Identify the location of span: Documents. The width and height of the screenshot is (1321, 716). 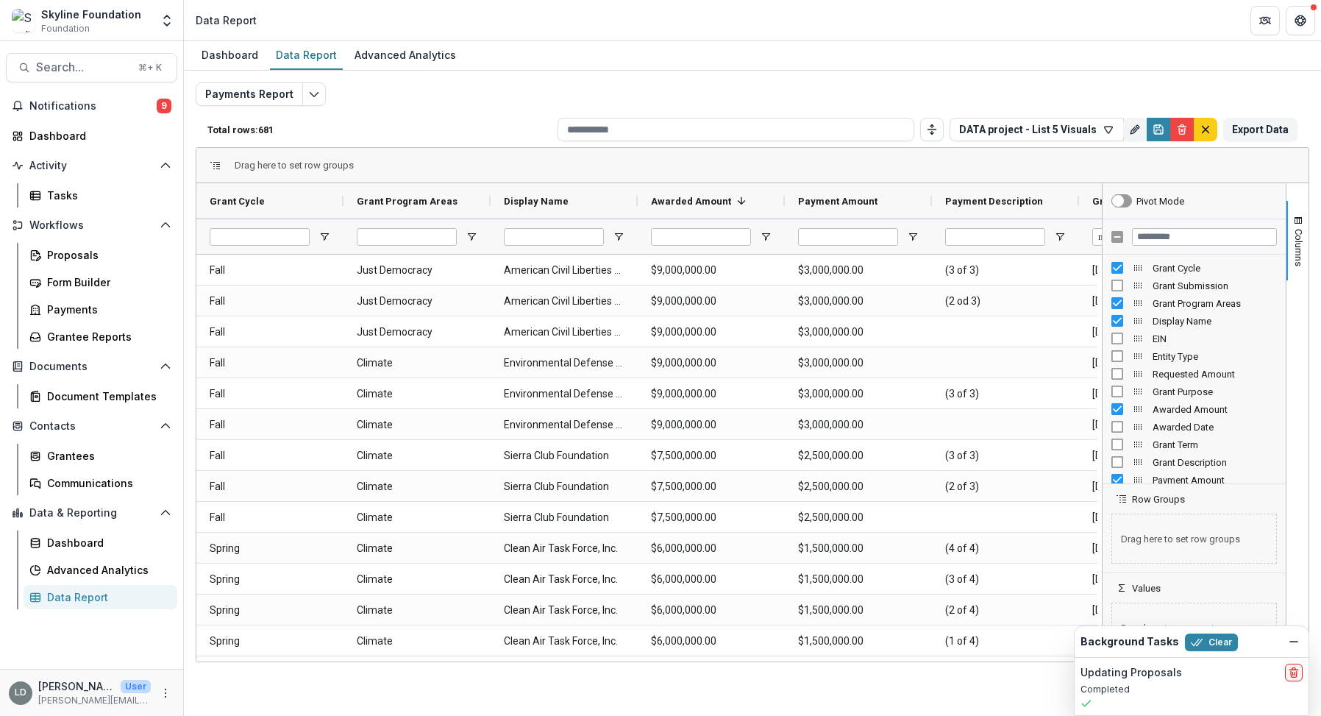
(91, 366).